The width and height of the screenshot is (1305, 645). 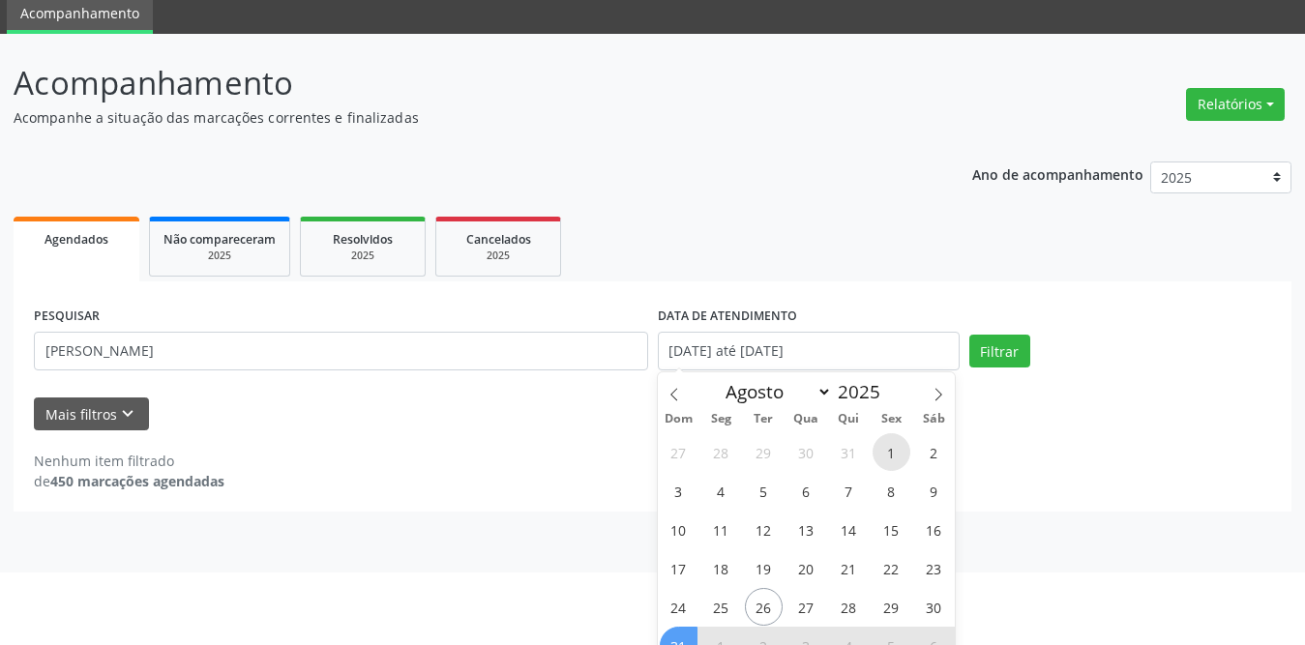 I want to click on span: Agosto 7, 2025, so click(x=849, y=491).